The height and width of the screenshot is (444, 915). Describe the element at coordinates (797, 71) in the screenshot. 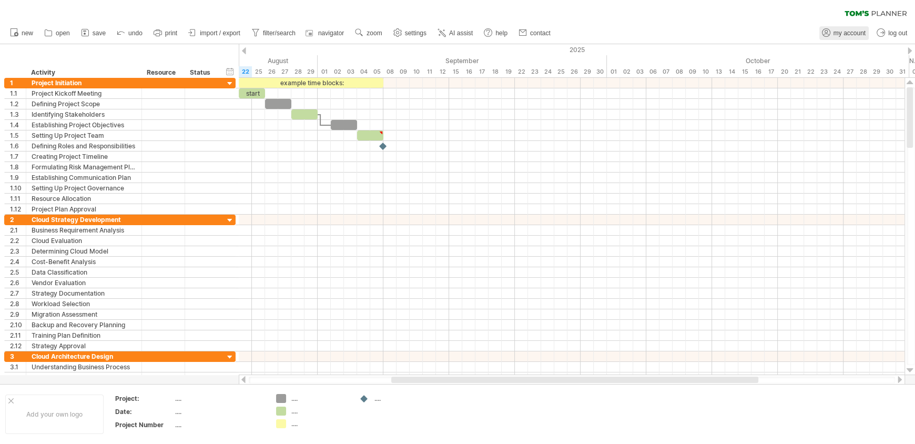

I see `div: Tuesday, 21 October 2025` at that location.